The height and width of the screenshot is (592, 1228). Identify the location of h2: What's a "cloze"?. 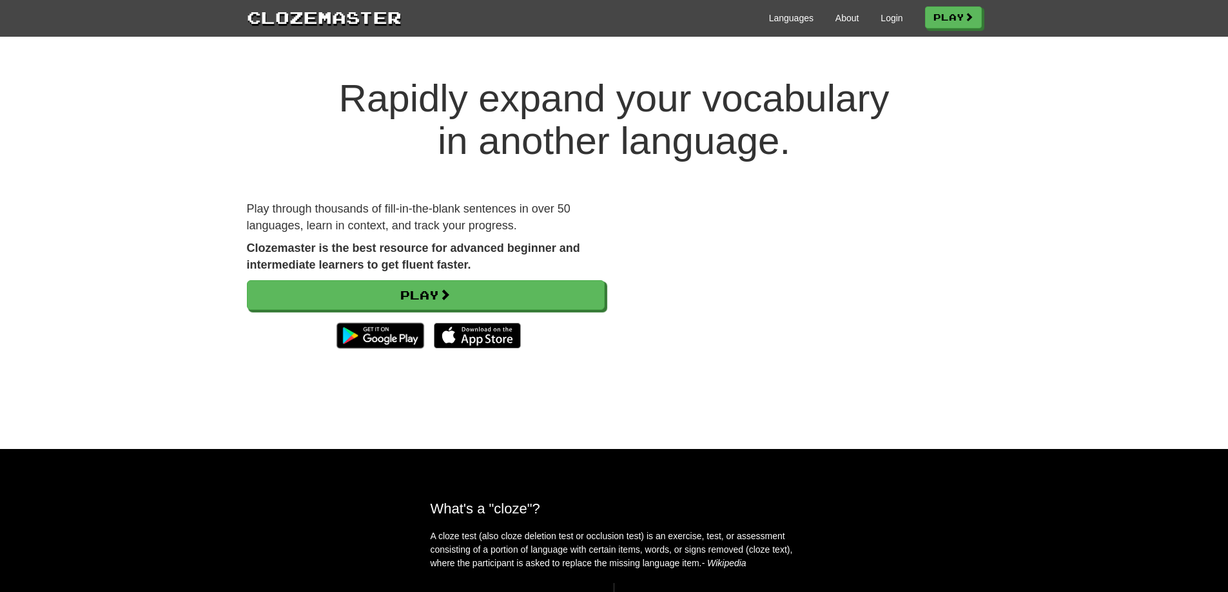
(614, 509).